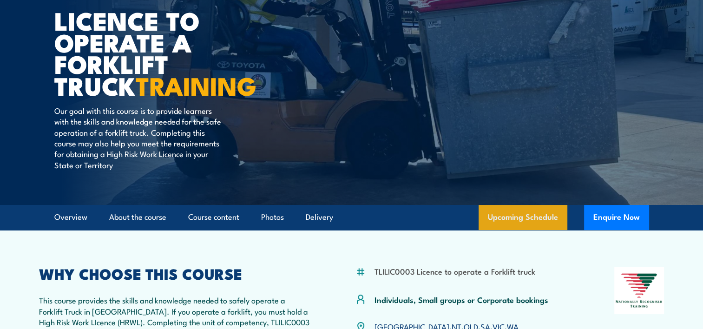 The width and height of the screenshot is (703, 329). What do you see at coordinates (272, 217) in the screenshot?
I see `a: Photos` at bounding box center [272, 217].